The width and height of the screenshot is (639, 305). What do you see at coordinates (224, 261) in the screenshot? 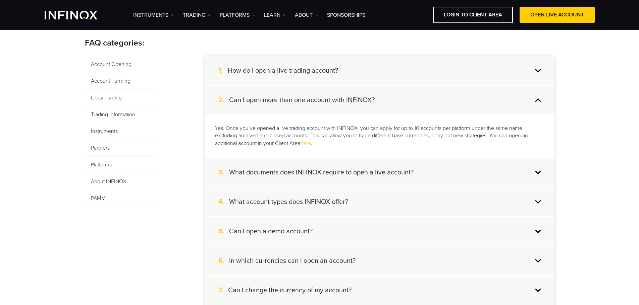
I see `span: 6.` at bounding box center [224, 261].